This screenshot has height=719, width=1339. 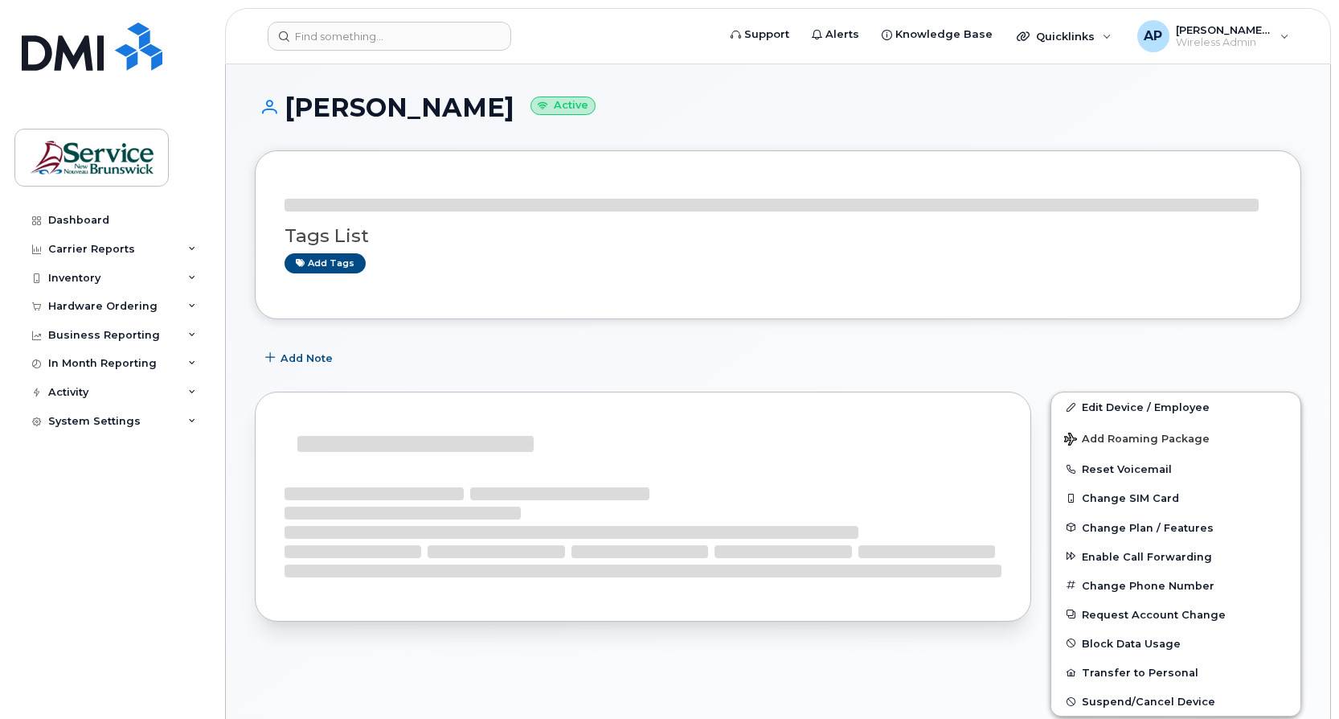 What do you see at coordinates (1176, 407) in the screenshot?
I see `a: Edit Device / Employee` at bounding box center [1176, 407].